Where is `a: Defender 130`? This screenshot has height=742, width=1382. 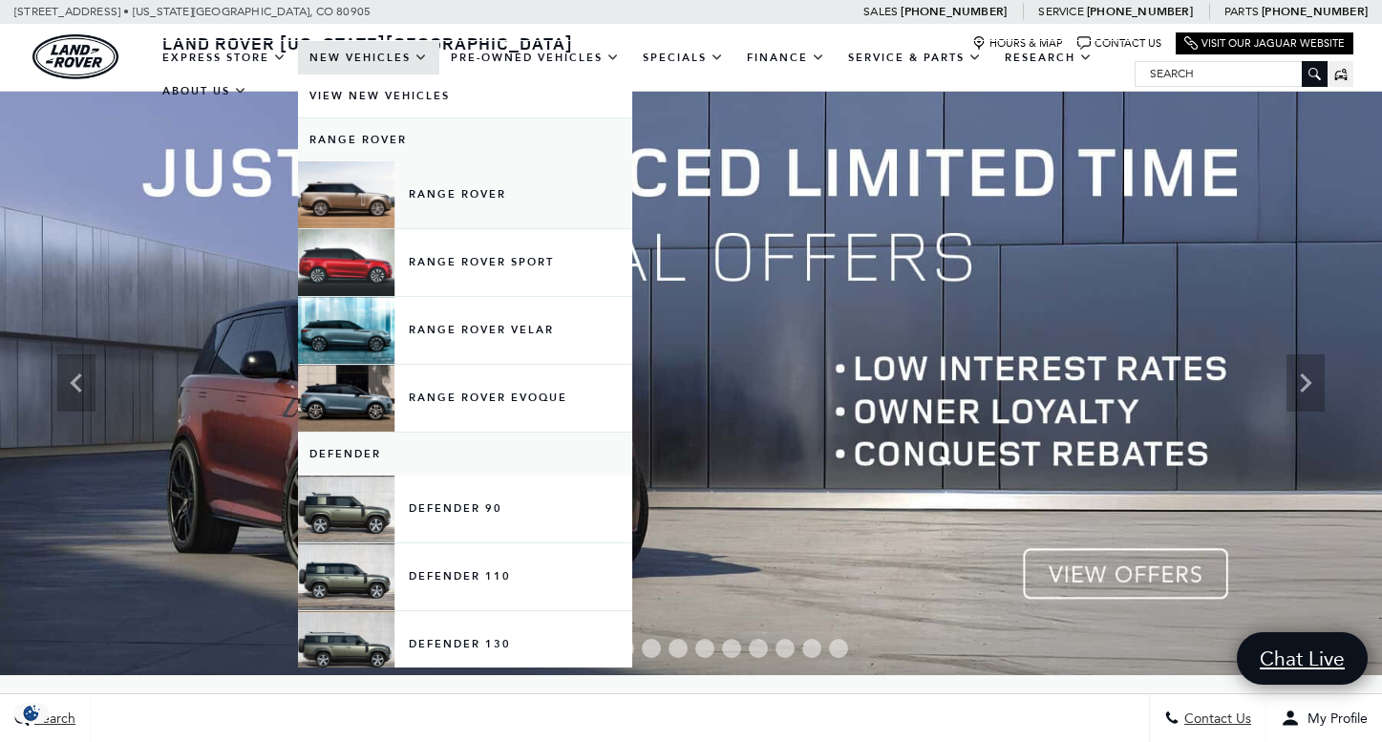
a: Defender 130 is located at coordinates (465, 645).